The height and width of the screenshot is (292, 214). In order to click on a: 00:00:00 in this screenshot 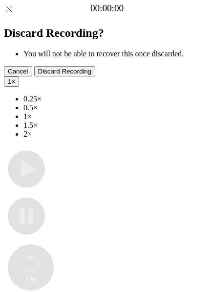, I will do `click(107, 8)`.